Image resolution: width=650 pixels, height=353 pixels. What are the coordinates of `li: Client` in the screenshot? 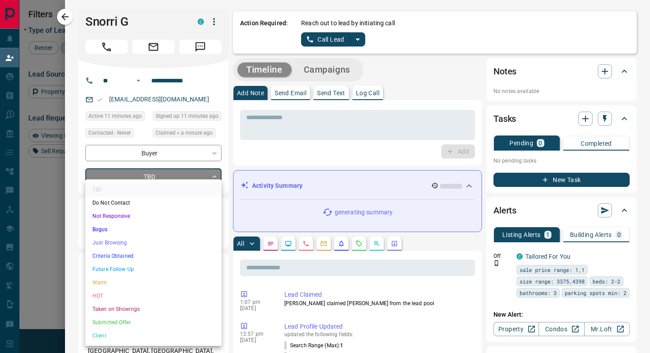 It's located at (153, 335).